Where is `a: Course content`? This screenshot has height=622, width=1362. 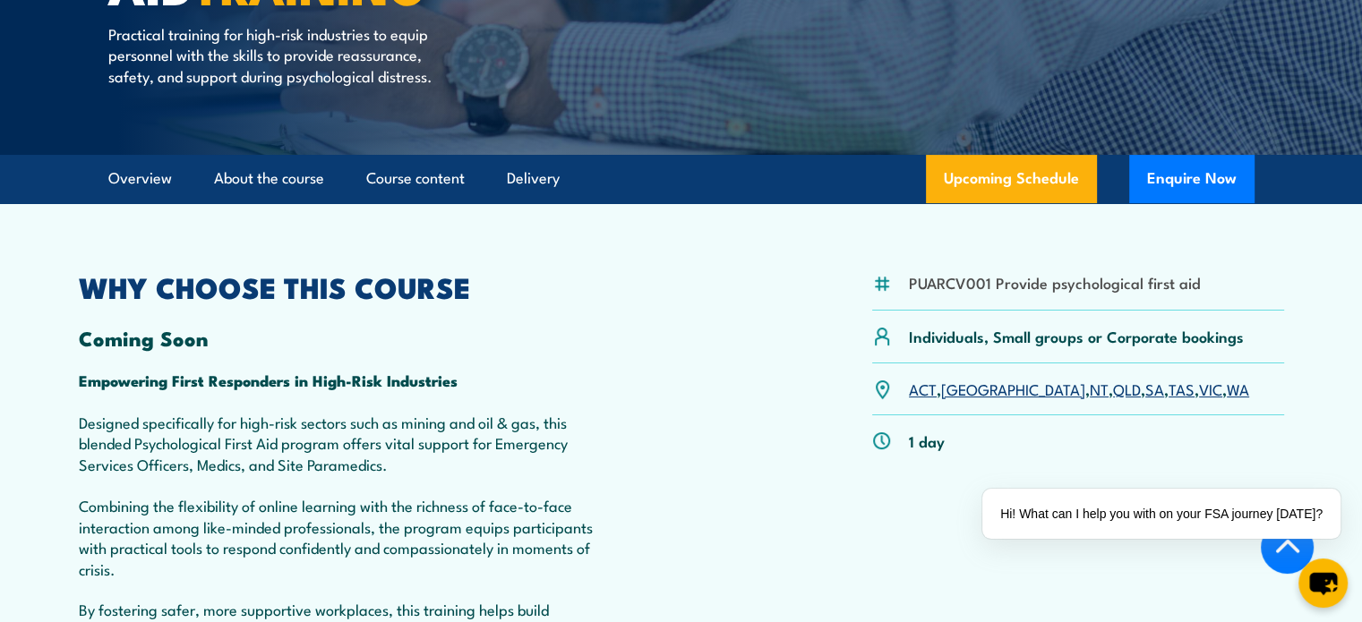 a: Course content is located at coordinates (415, 178).